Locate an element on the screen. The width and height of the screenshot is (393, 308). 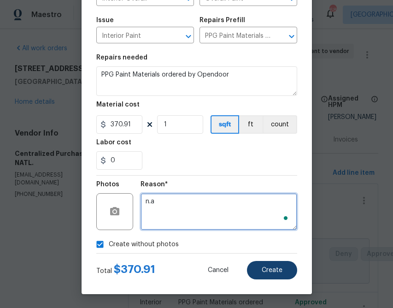
button: count is located at coordinates (280, 124).